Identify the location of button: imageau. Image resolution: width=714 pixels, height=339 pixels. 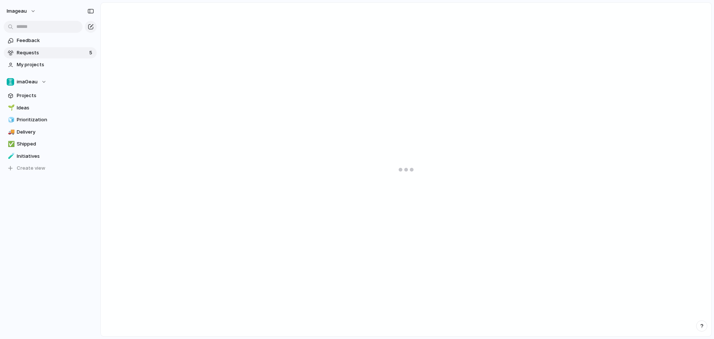
(22, 11).